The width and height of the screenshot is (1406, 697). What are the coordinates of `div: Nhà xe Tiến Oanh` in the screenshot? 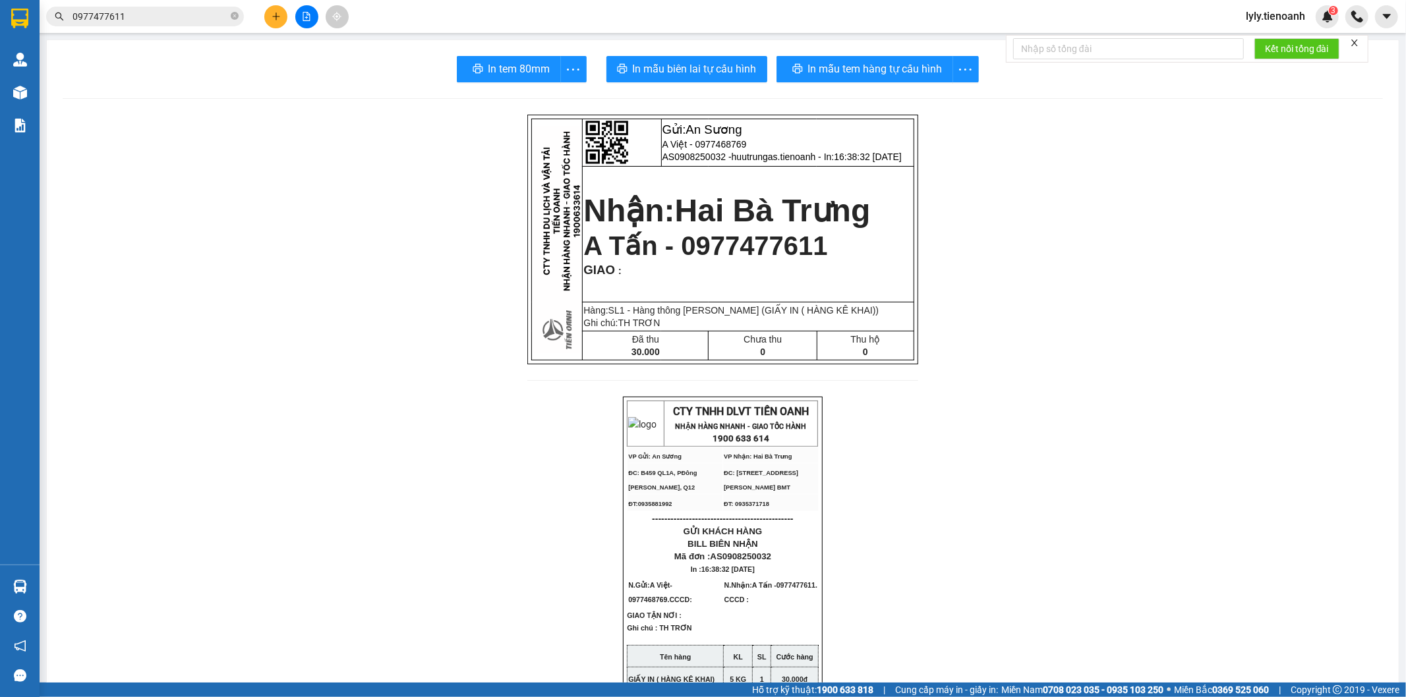 It's located at (130, 16).